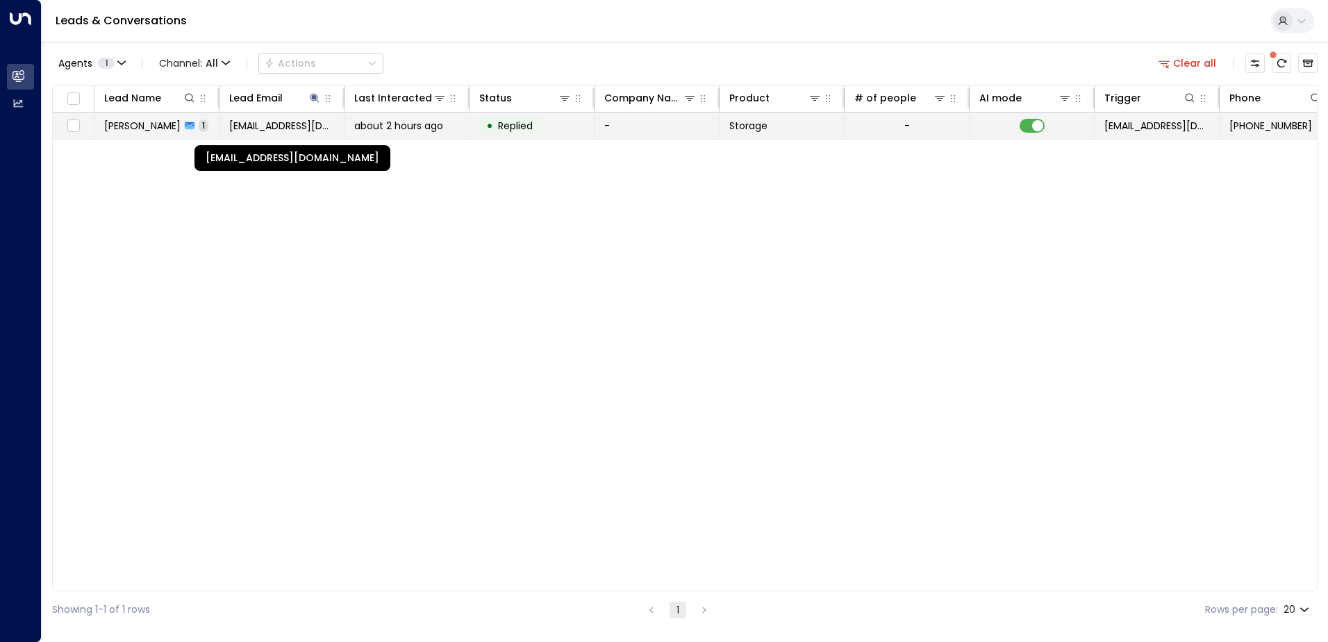 The height and width of the screenshot is (642, 1328). I want to click on span: Emily Atkinson, so click(142, 126).